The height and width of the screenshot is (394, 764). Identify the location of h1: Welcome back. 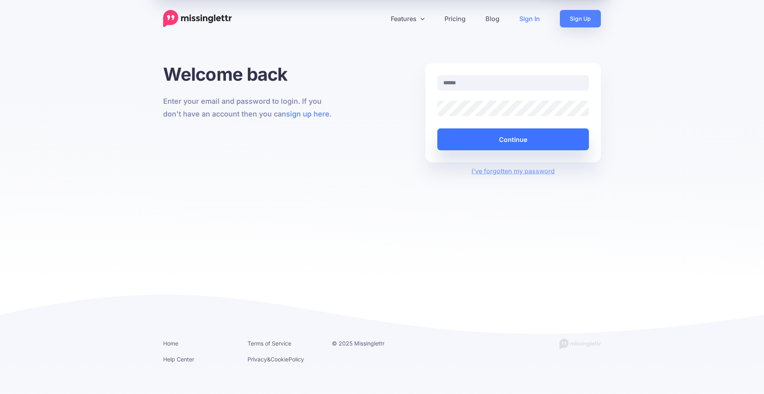
(251, 74).